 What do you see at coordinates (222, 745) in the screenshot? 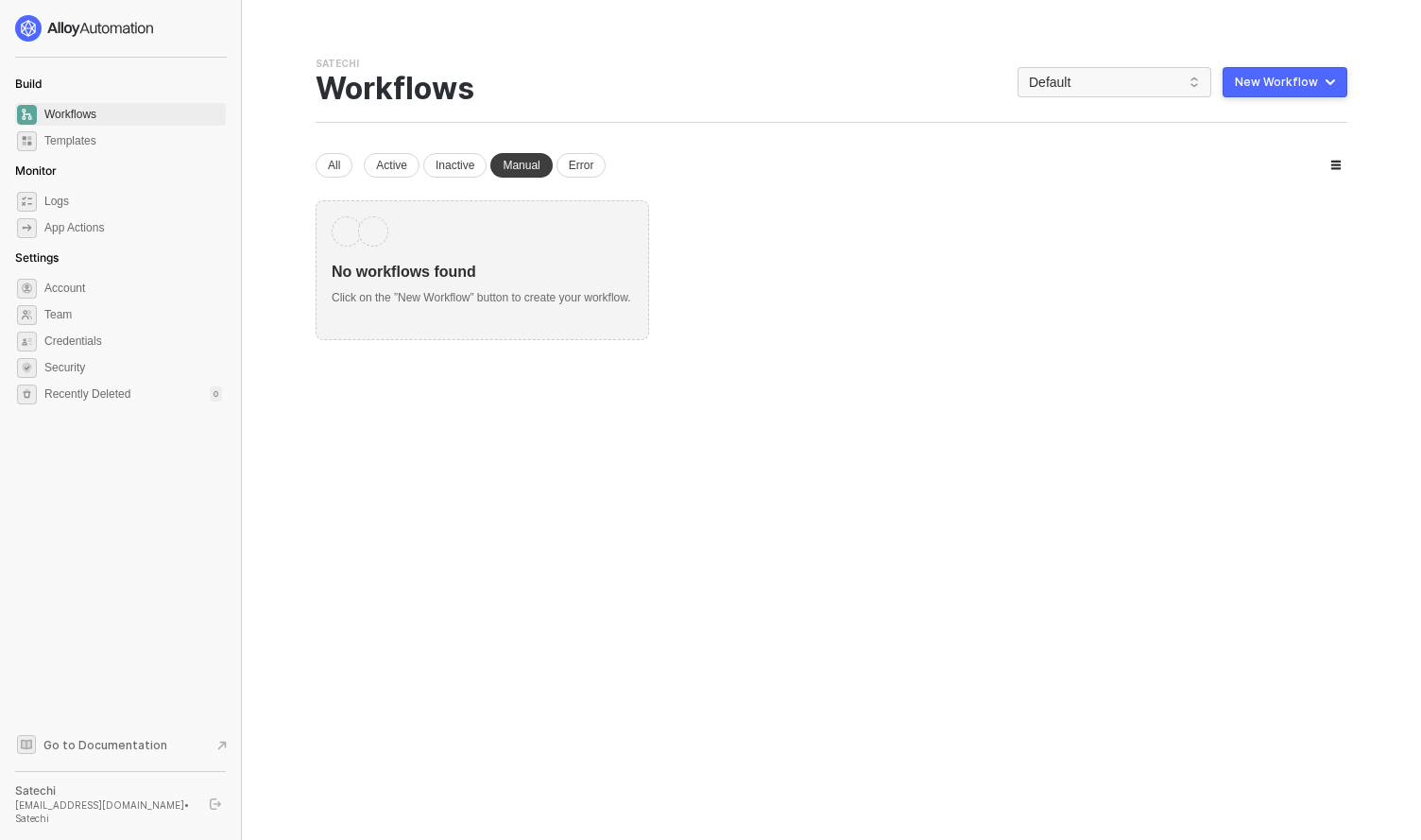
I see `span: document-arrow` at bounding box center [222, 745].